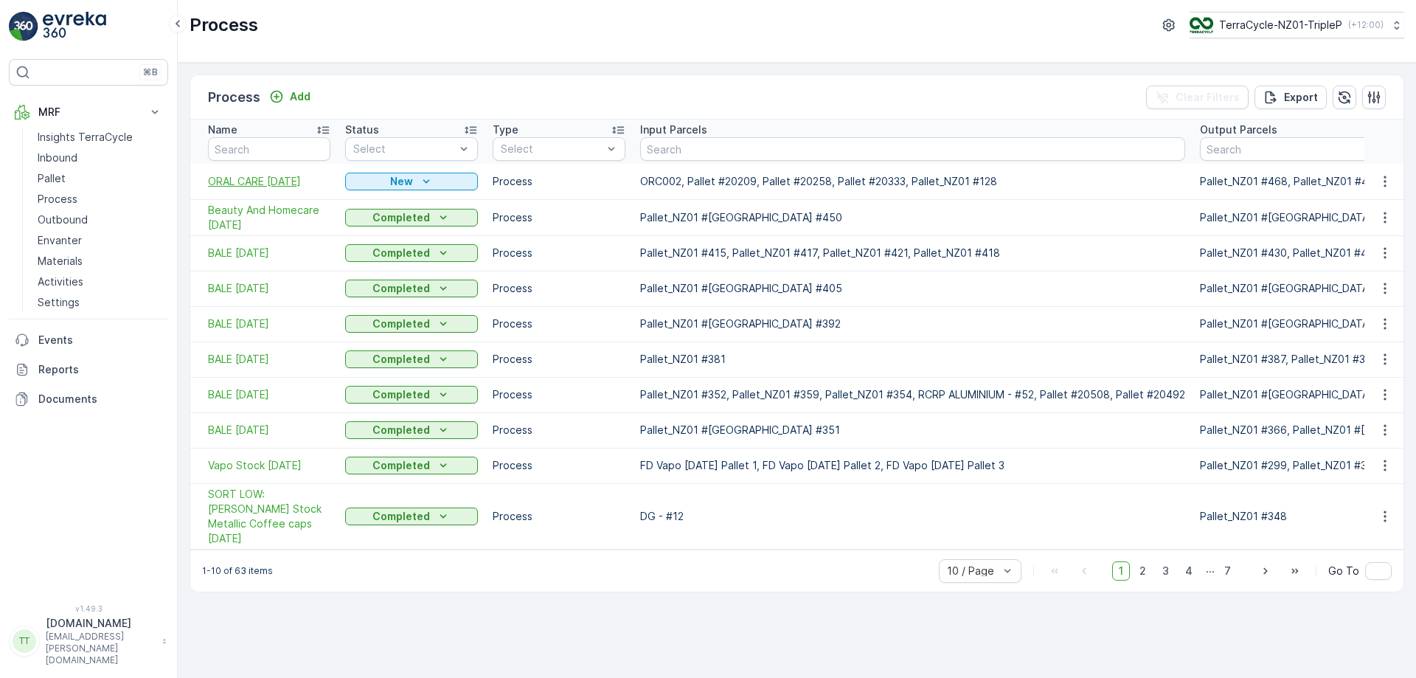  What do you see at coordinates (24, 641) in the screenshot?
I see `div: TT` at bounding box center [24, 641].